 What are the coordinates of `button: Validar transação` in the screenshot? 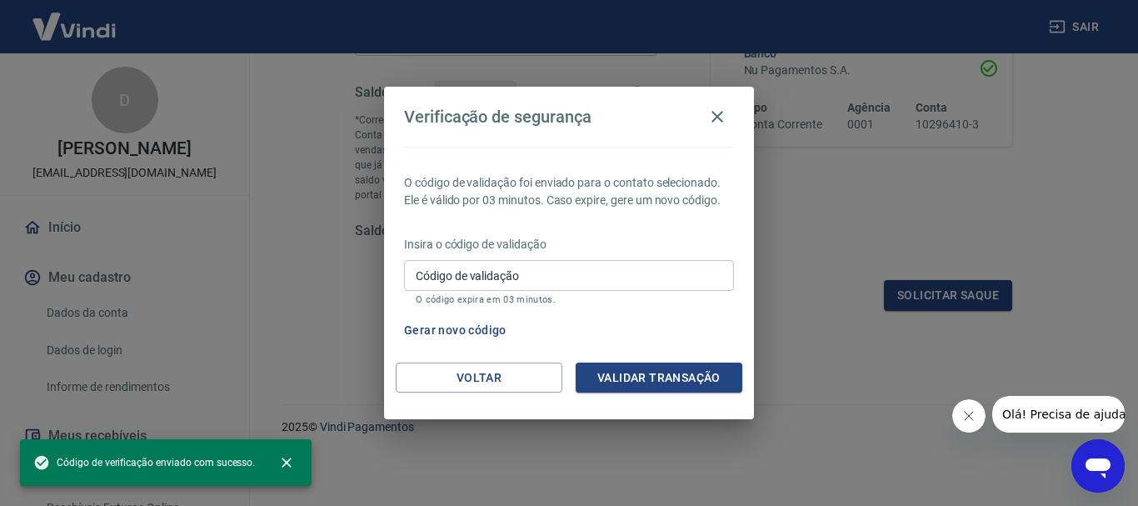 It's located at (659, 377).